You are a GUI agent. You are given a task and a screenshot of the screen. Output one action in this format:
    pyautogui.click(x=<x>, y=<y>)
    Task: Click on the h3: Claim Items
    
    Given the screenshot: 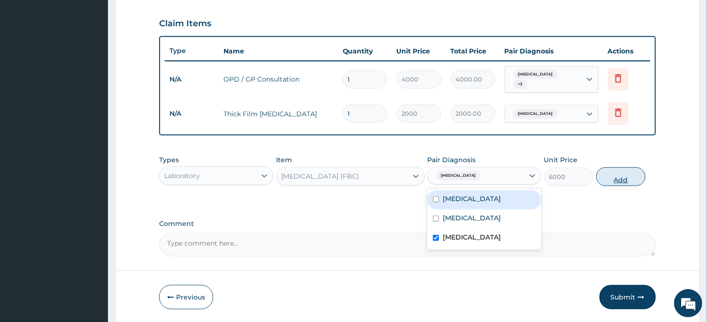 What is the action you would take?
    pyautogui.click(x=185, y=24)
    